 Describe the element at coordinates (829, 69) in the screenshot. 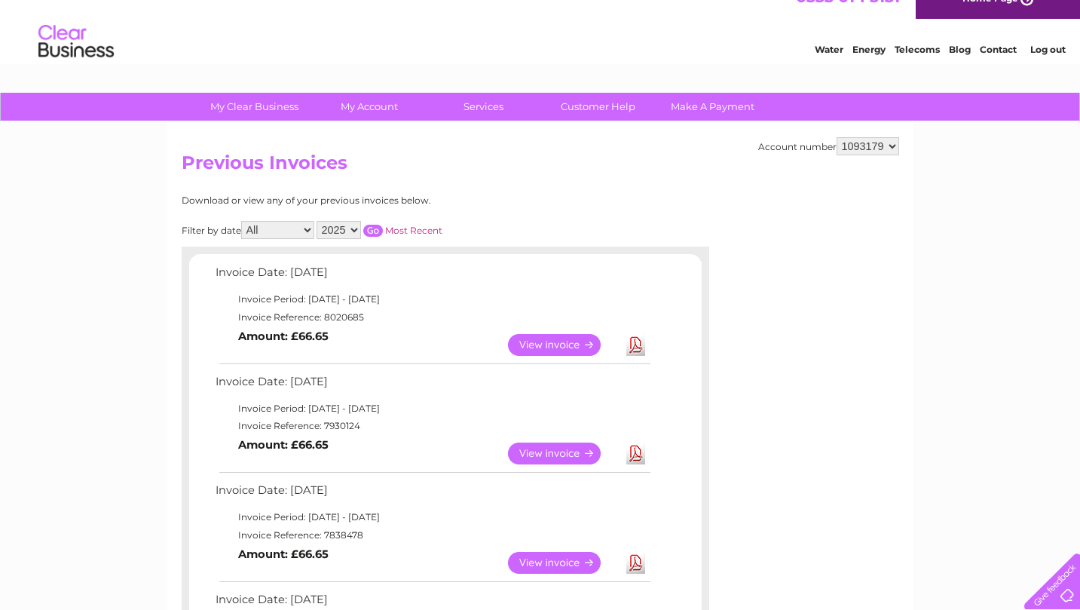

I see `a: Water` at that location.